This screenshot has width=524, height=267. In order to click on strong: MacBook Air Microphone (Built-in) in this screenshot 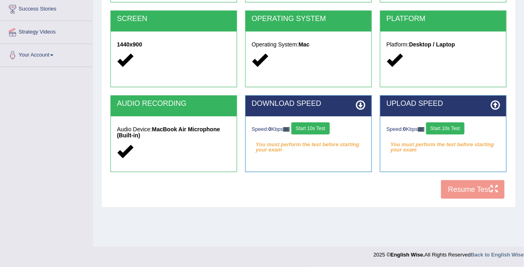, I will do `click(168, 132)`.